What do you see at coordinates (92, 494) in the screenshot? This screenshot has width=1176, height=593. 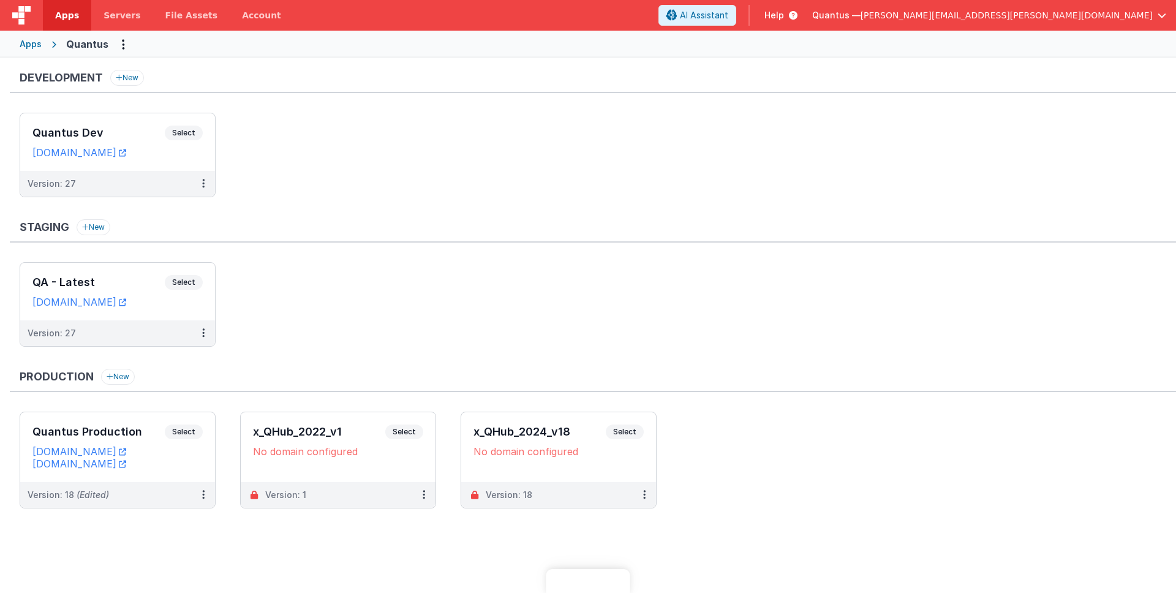 I see `span: (Edited)` at bounding box center [92, 494].